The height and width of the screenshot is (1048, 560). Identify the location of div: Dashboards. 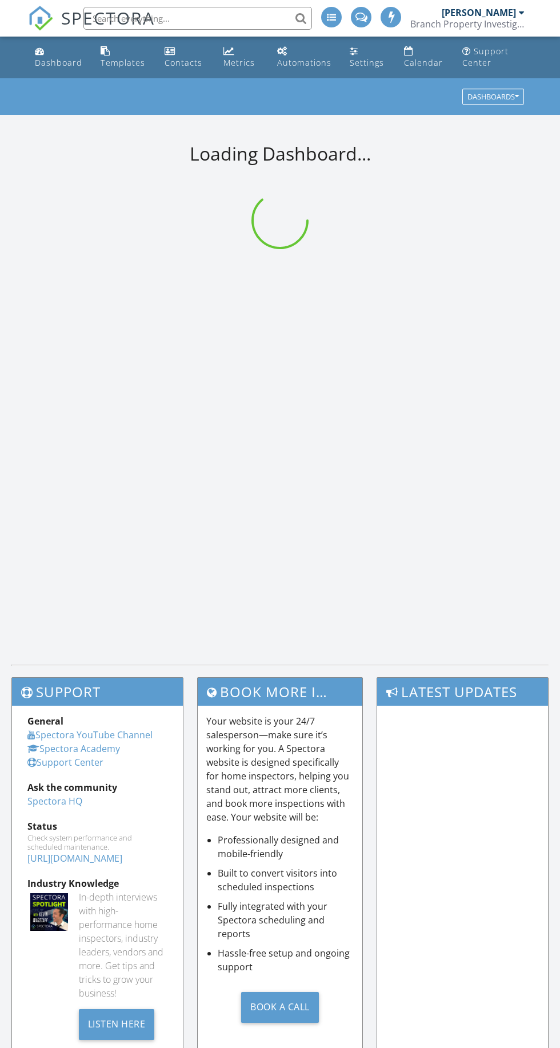
(493, 97).